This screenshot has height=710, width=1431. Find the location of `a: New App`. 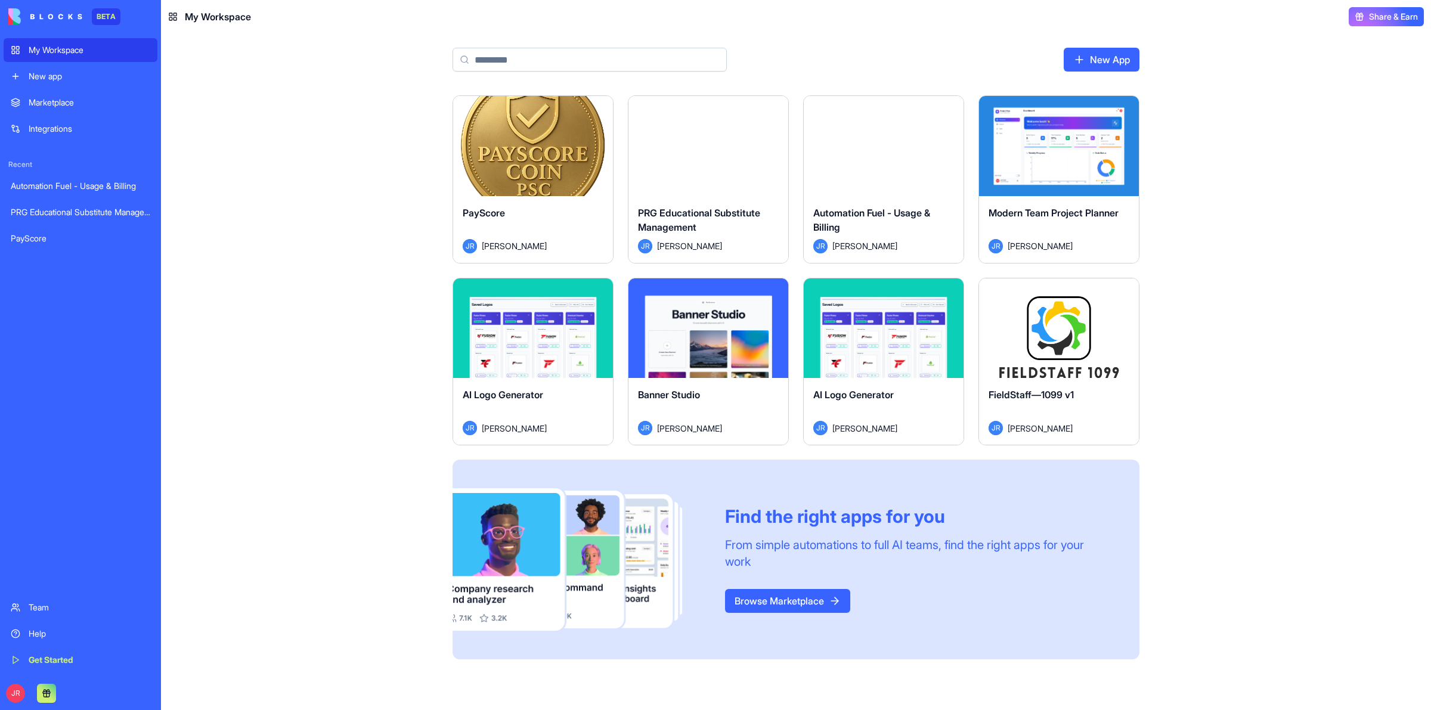

a: New App is located at coordinates (1101, 60).